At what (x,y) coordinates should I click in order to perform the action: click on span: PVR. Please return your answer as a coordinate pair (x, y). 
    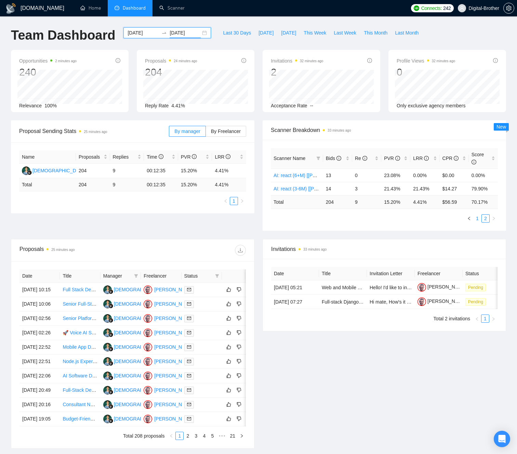
    Looking at the image, I should click on (189, 157).